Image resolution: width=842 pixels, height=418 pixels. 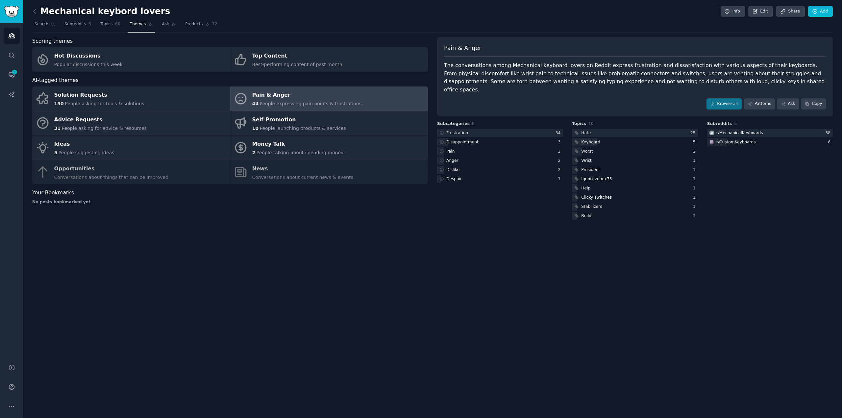 What do you see at coordinates (302, 128) in the screenshot?
I see `span: People launching products & services` at bounding box center [302, 128].